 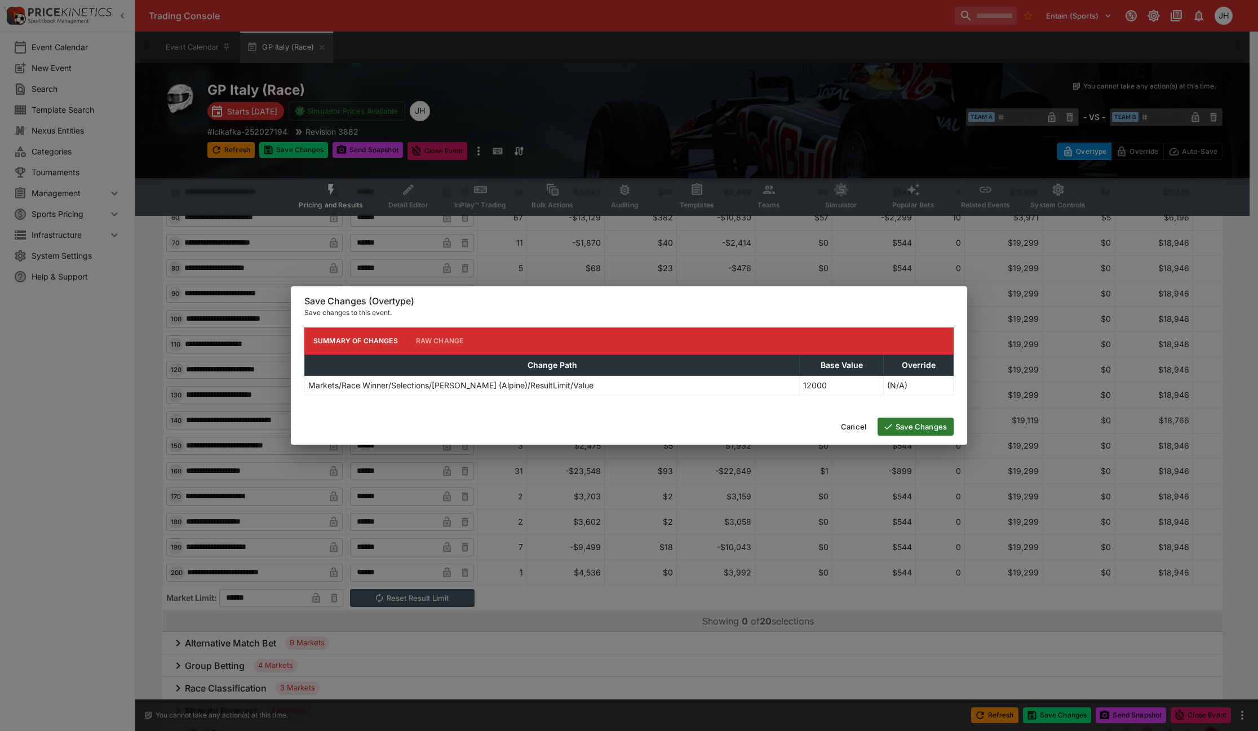 I want to click on p: Save changes to this event., so click(x=629, y=313).